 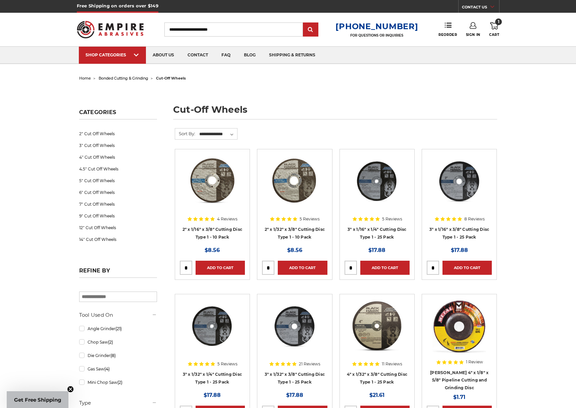 What do you see at coordinates (118, 169) in the screenshot?
I see `a: 4.5" Cut Off Wheels` at bounding box center [118, 169].